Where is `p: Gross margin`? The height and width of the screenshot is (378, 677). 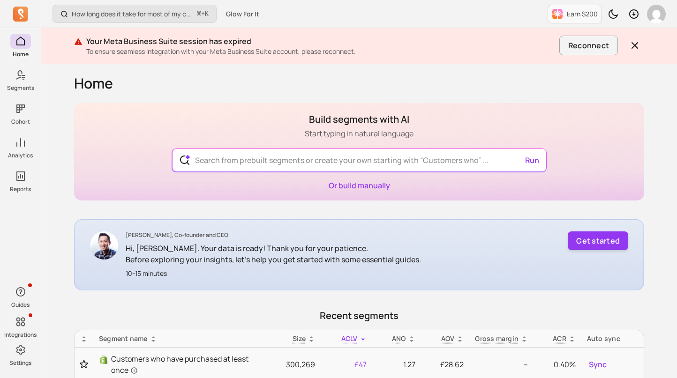 p: Gross margin is located at coordinates (497, 339).